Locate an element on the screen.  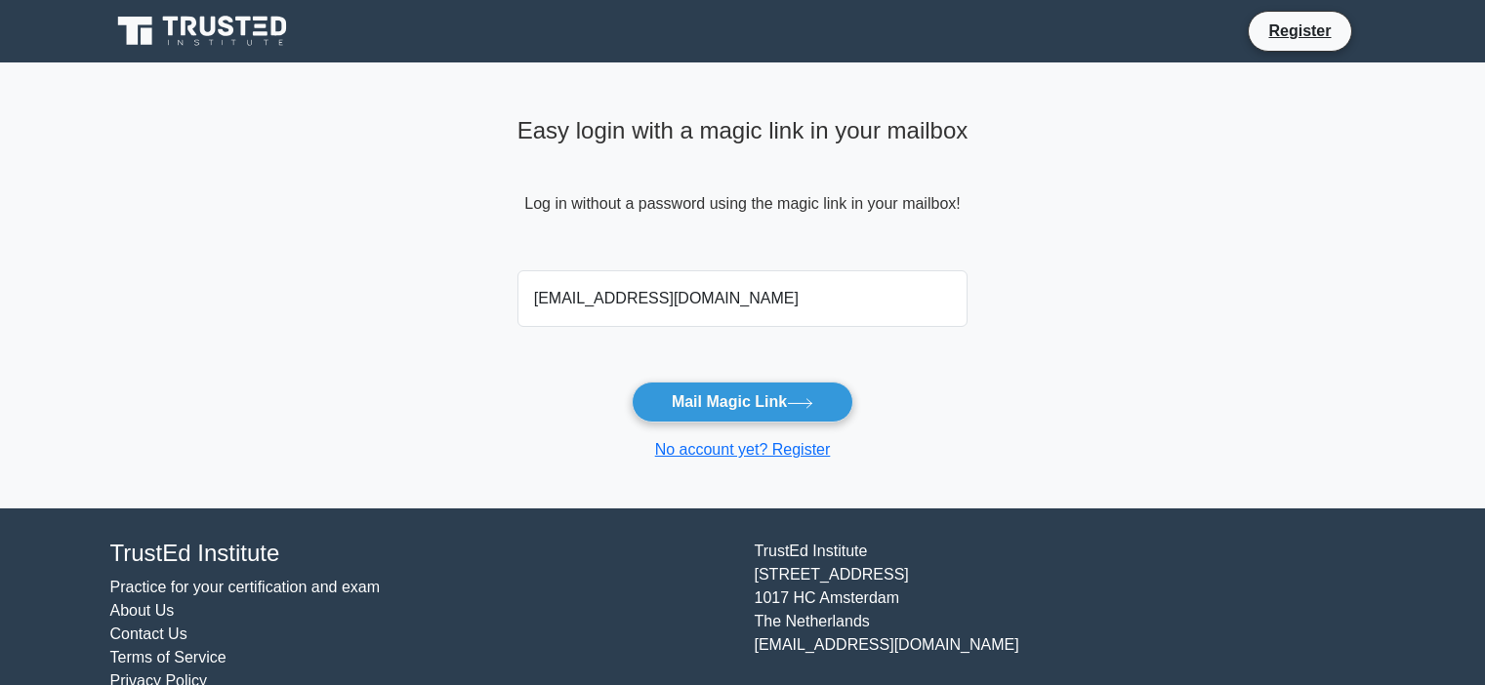
a: Contact Us is located at coordinates (148, 634).